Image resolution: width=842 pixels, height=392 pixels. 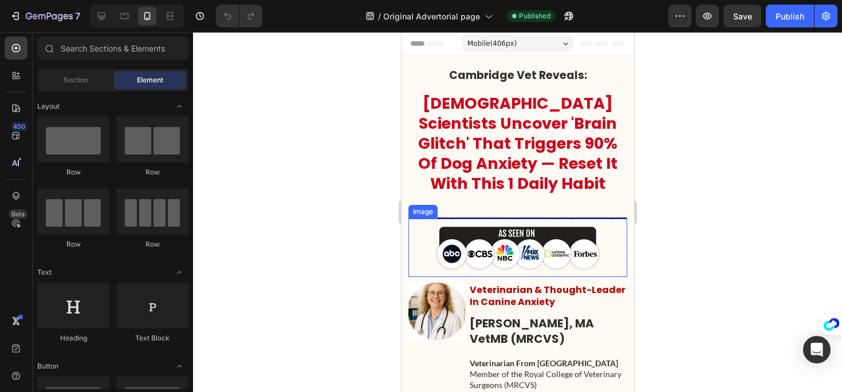 What do you see at coordinates (45, 16) in the screenshot?
I see `button: 7` at bounding box center [45, 16].